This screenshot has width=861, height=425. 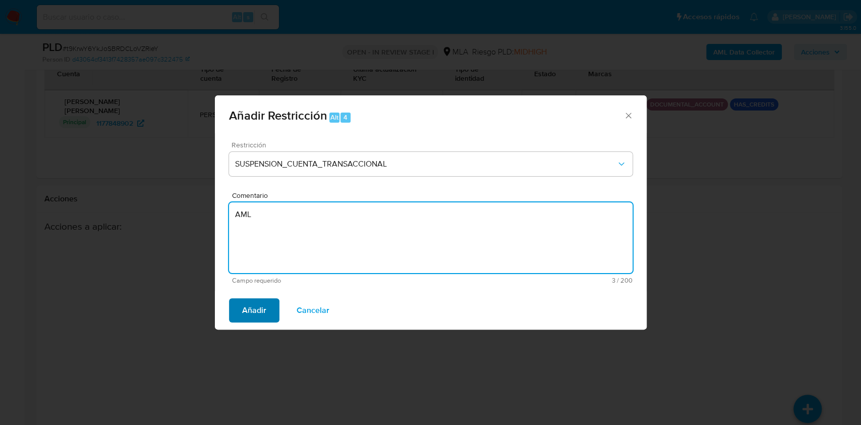 What do you see at coordinates (254, 310) in the screenshot?
I see `span: Añadir` at bounding box center [254, 310].